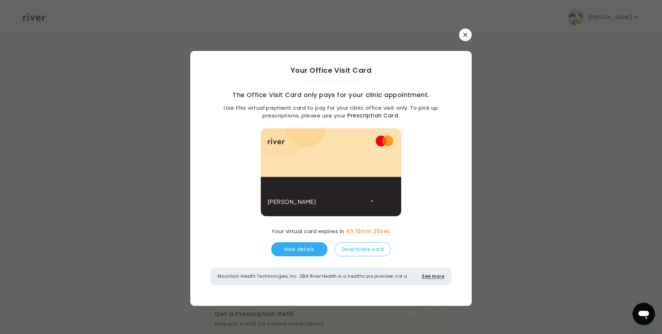 This screenshot has width=662, height=334. Describe the element at coordinates (299, 249) in the screenshot. I see `button: Hide details` at that location.